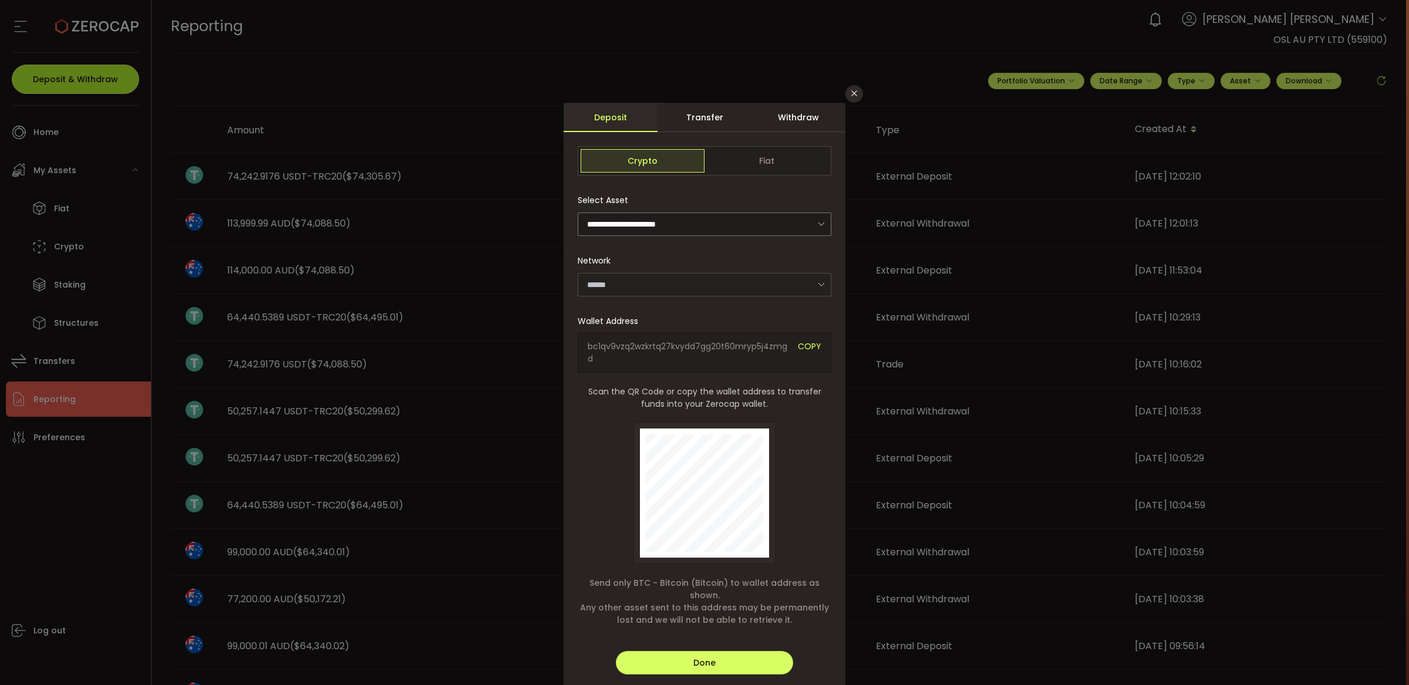 This screenshot has width=1409, height=685. What do you see at coordinates (705, 614) in the screenshot?
I see `span: Any other asset sent to this address may be permanently lost and we will not be able to retrieve it.` at bounding box center [705, 614].